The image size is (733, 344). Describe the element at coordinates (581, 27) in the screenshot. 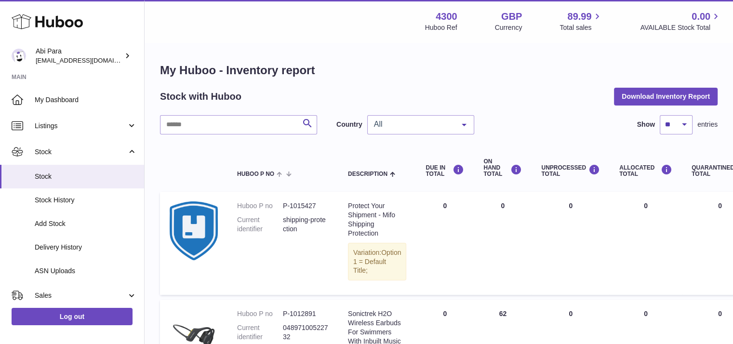

I see `span: Total sales` at that location.